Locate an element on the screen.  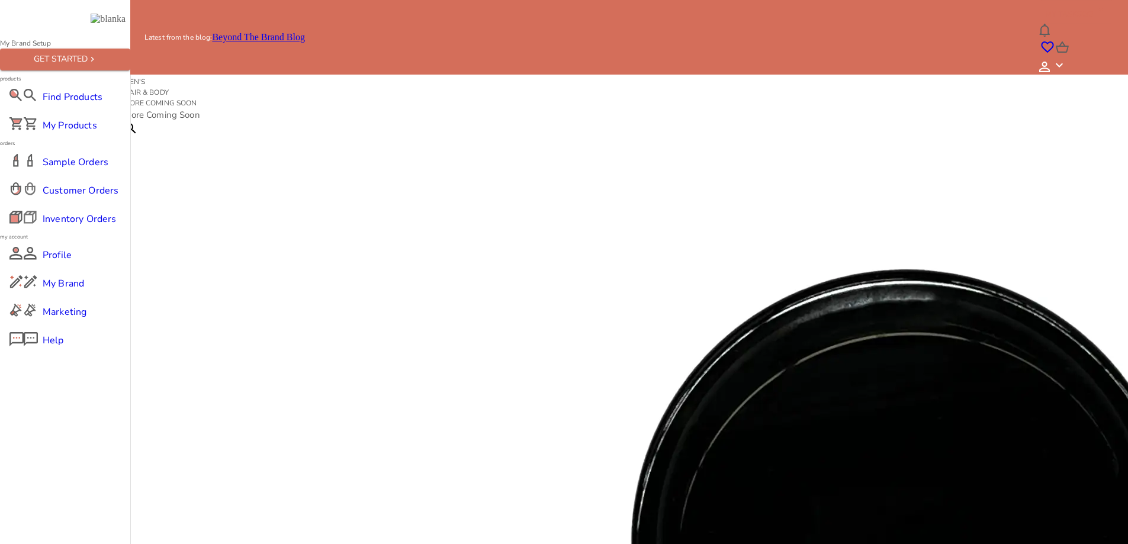
a: Beyond The Brand Blog is located at coordinates (258, 37).